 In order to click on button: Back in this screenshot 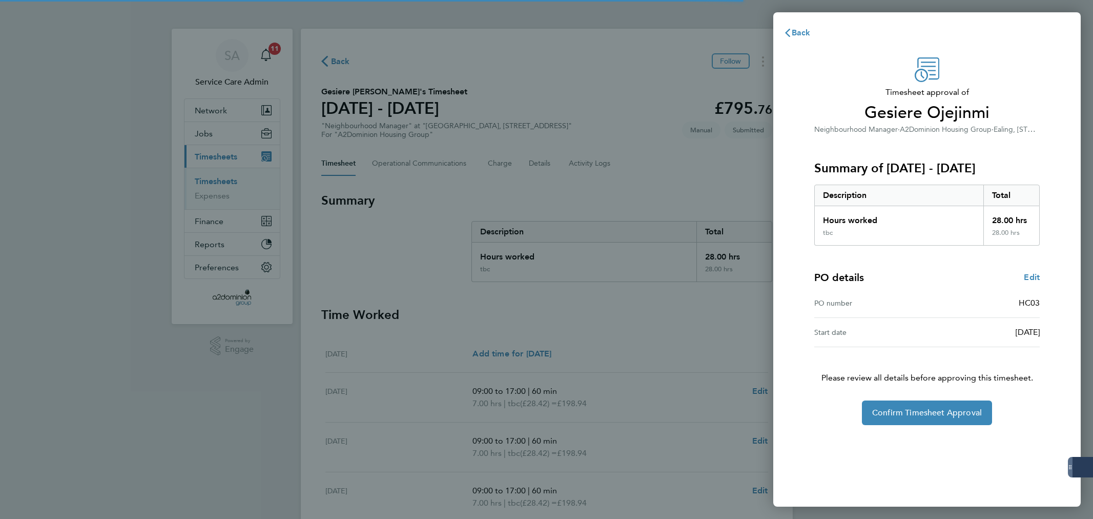, I will do `click(797, 33)`.